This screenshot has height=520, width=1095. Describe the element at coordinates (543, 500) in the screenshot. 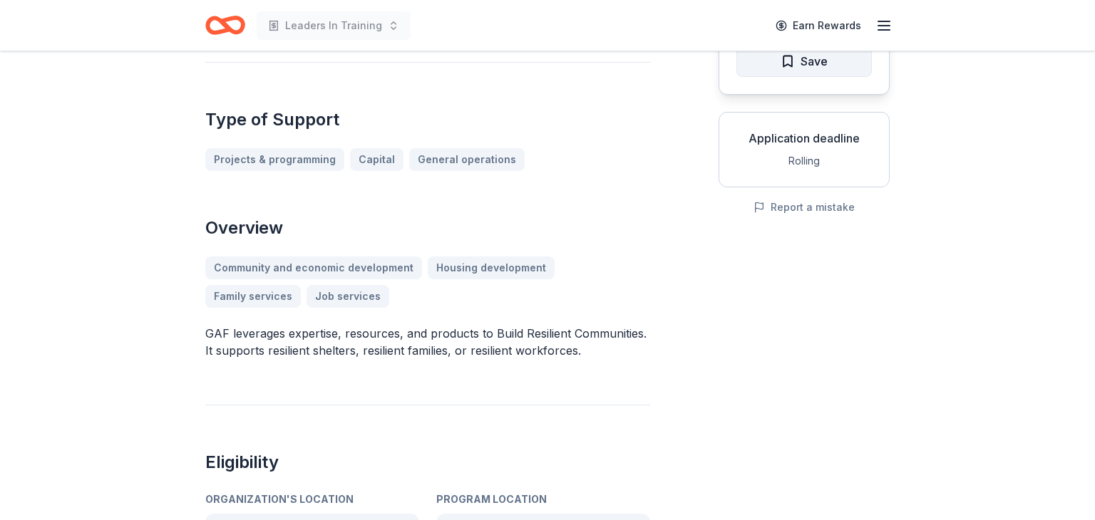

I see `div: Program Location` at that location.